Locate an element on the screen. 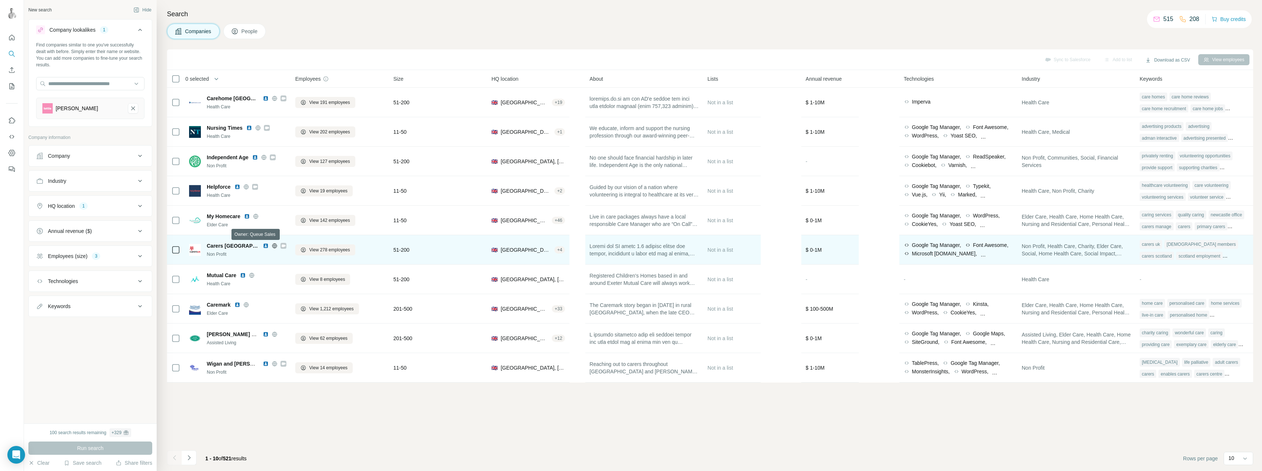 The image size is (1262, 471). span: CookieYes, is located at coordinates (925, 224).